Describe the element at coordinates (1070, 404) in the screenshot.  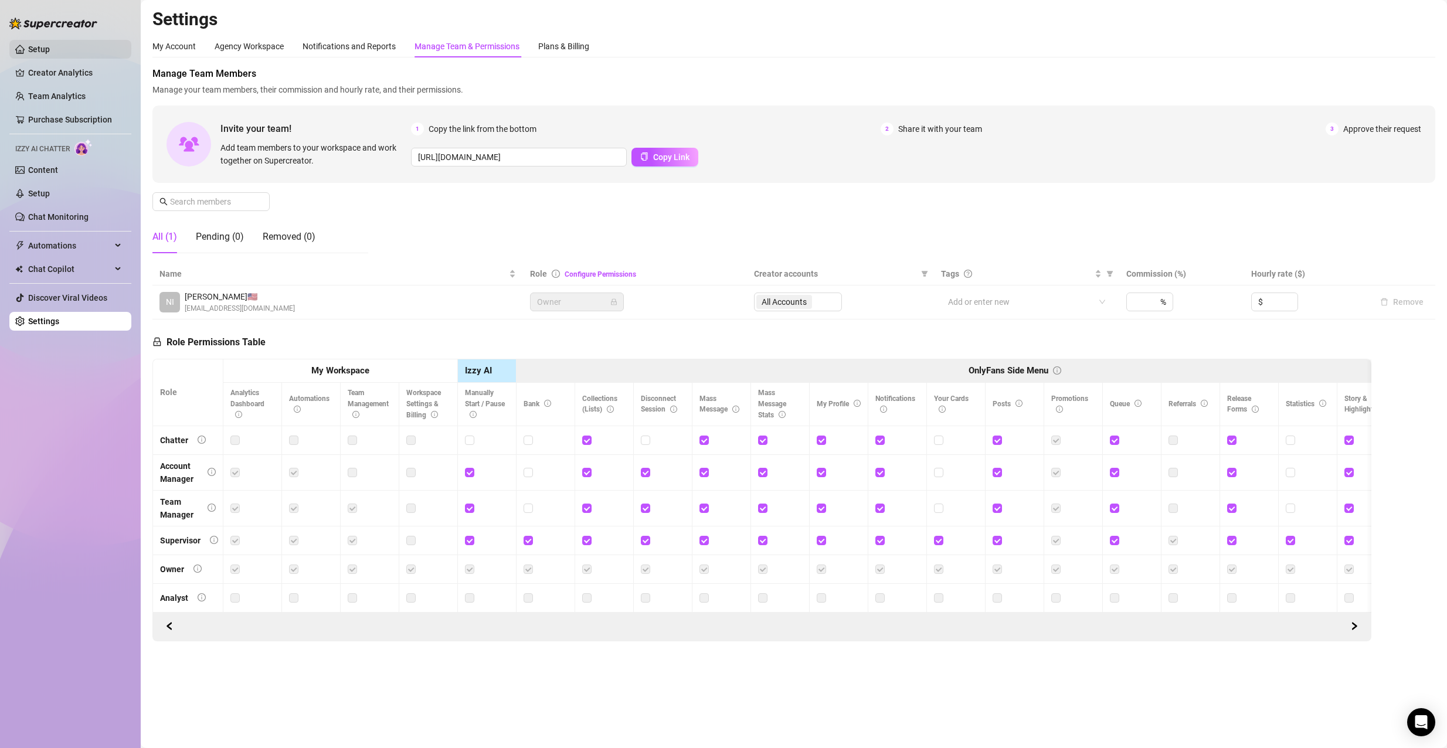
I see `span: Promotions` at that location.